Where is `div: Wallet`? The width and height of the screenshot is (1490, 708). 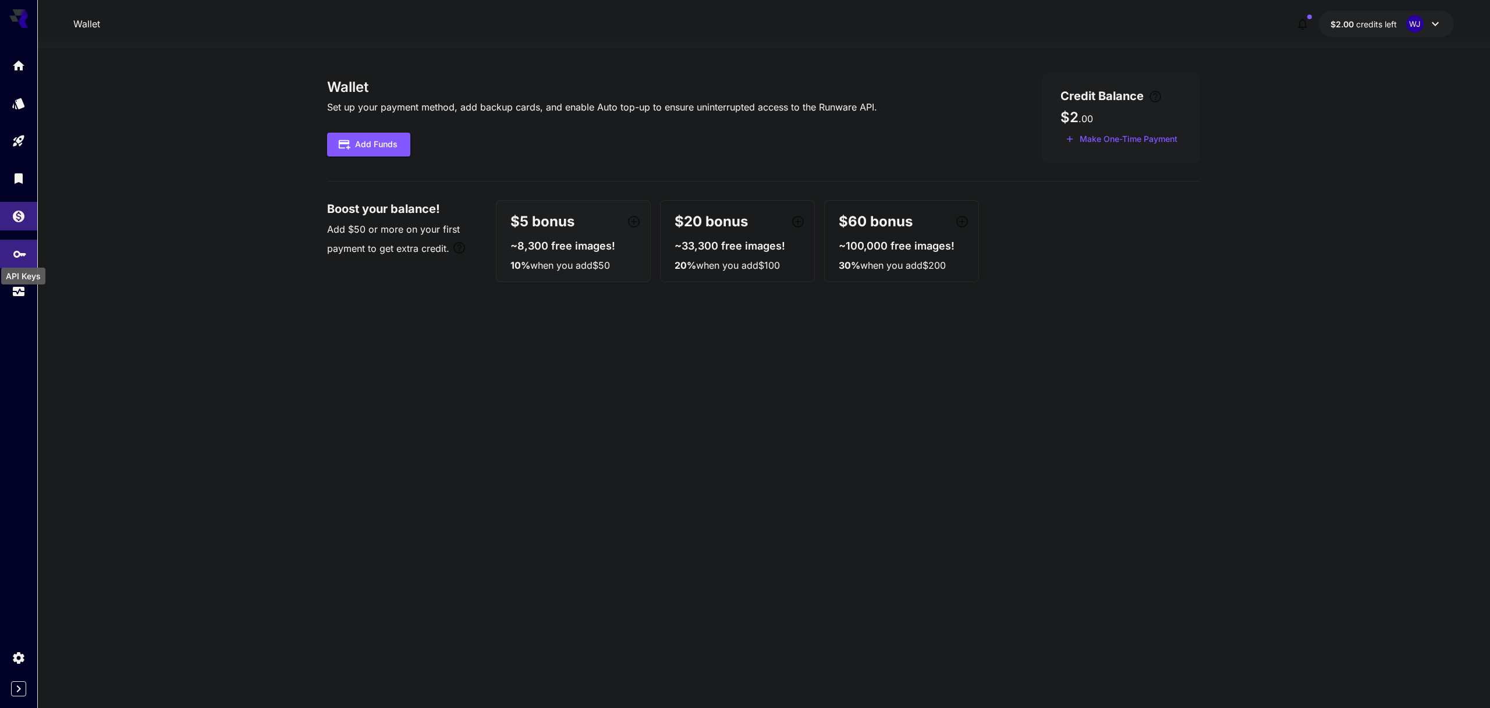 div: Wallet is located at coordinates (19, 216).